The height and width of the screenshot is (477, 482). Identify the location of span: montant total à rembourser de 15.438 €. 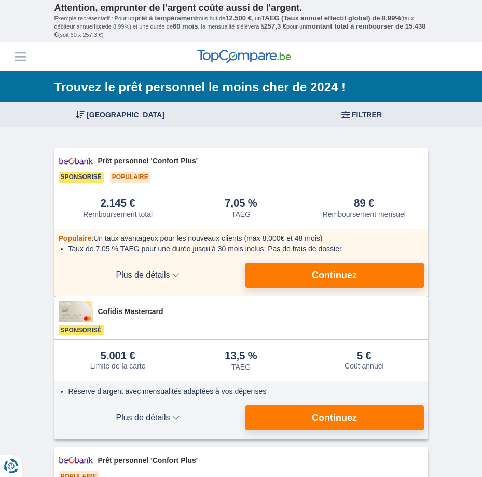
(240, 30).